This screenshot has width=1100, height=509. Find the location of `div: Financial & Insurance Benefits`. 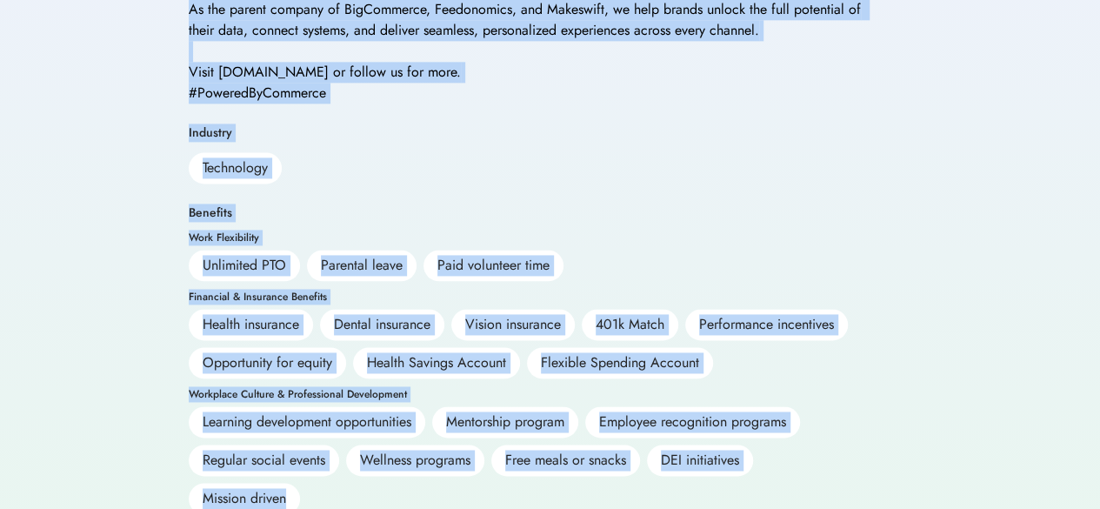

div: Financial & Insurance Benefits is located at coordinates (257, 296).